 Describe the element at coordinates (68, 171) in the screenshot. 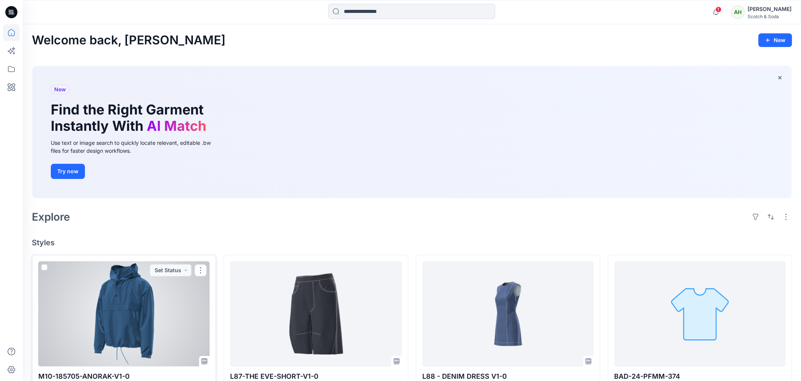

I see `a: Try now` at that location.